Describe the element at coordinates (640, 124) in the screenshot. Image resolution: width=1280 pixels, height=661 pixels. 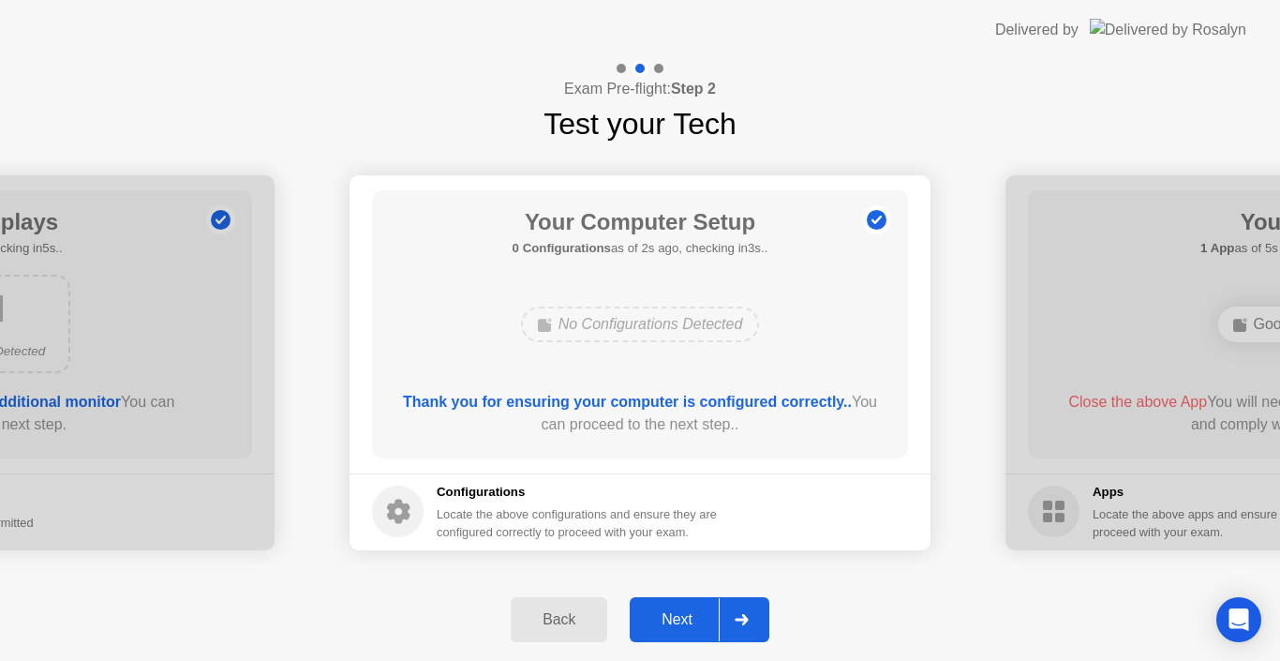
I see `h1: Test your Tech` at that location.